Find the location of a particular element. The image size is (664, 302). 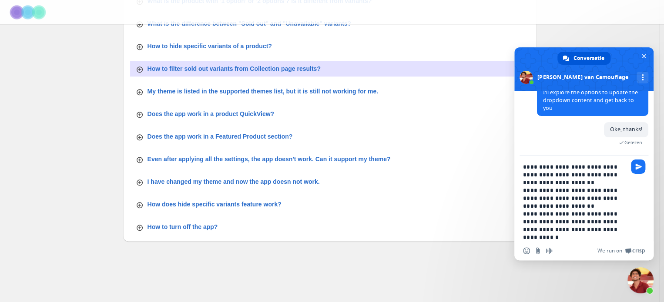

textarea: Typ een bericht... is located at coordinates (574, 202).